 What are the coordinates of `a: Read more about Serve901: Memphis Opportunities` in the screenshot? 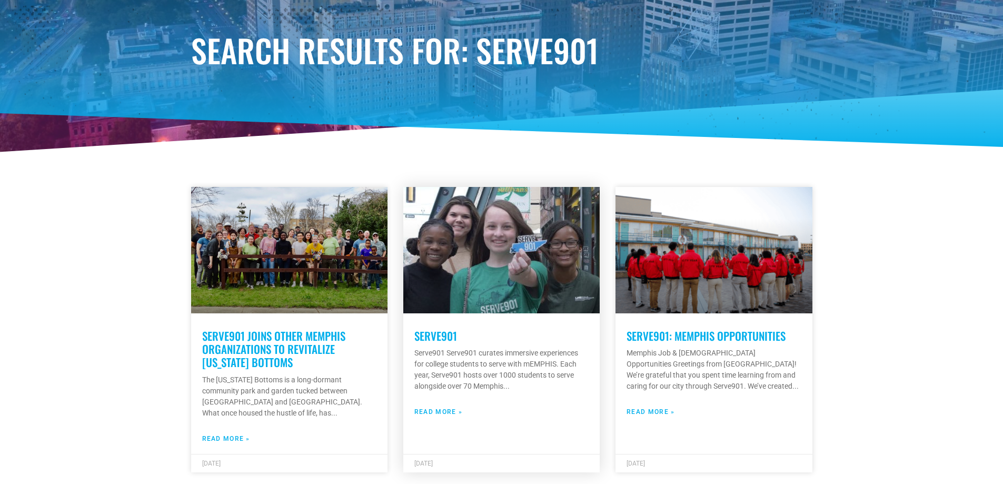 It's located at (650, 412).